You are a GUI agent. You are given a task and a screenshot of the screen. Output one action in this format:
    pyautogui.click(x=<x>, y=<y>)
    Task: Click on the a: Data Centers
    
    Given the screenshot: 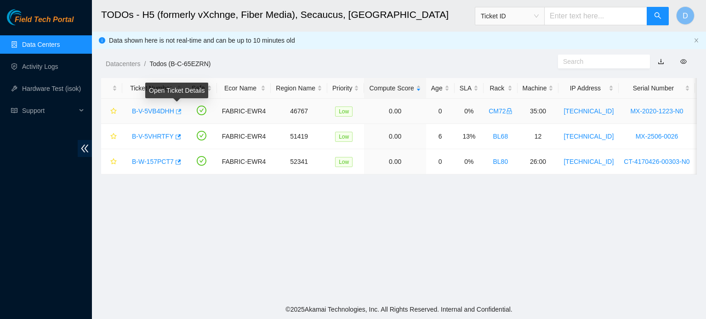 What is the action you would take?
    pyautogui.click(x=41, y=45)
    